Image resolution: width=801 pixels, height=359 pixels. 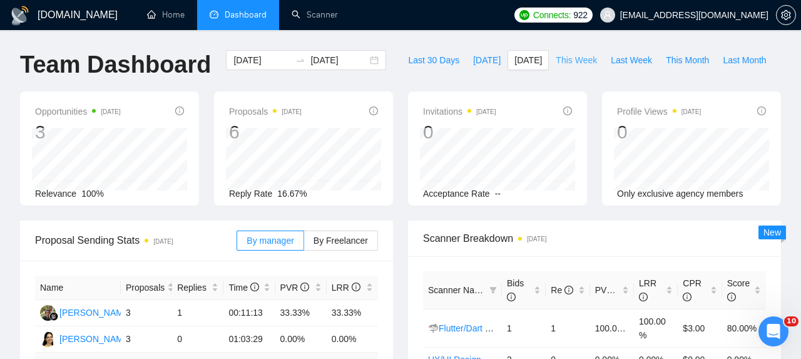 What do you see at coordinates (692, 290) in the screenshot?
I see `span: CPR` at bounding box center [692, 290].